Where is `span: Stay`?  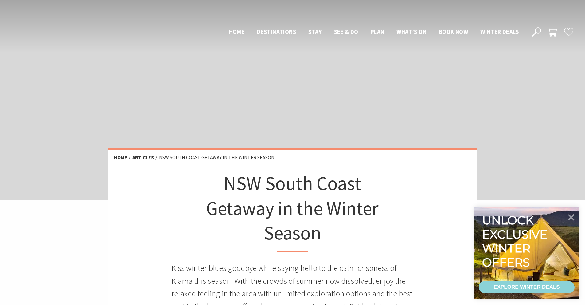 span: Stay is located at coordinates (315, 32).